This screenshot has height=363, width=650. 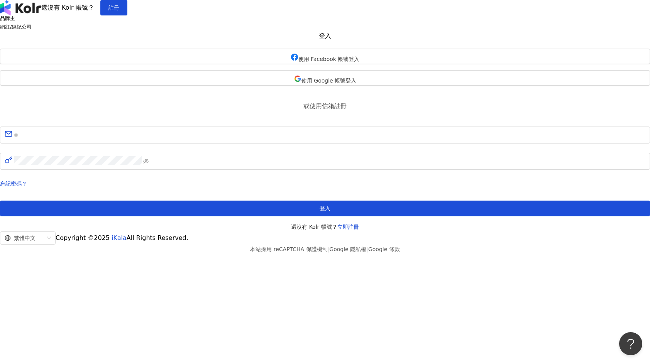 I want to click on span: 或使用信箱註冊, so click(x=325, y=106).